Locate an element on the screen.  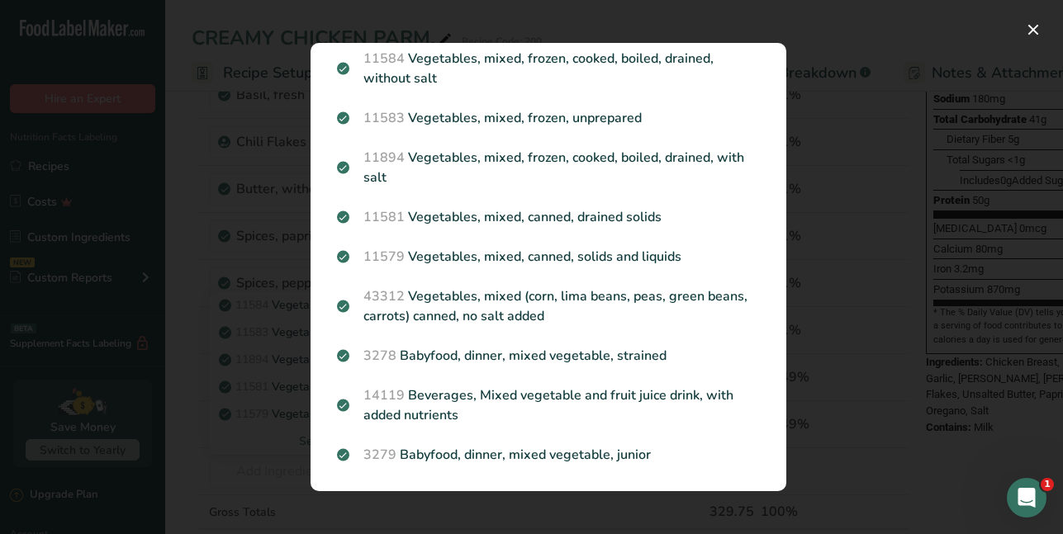
span: 11579 is located at coordinates (384, 257).